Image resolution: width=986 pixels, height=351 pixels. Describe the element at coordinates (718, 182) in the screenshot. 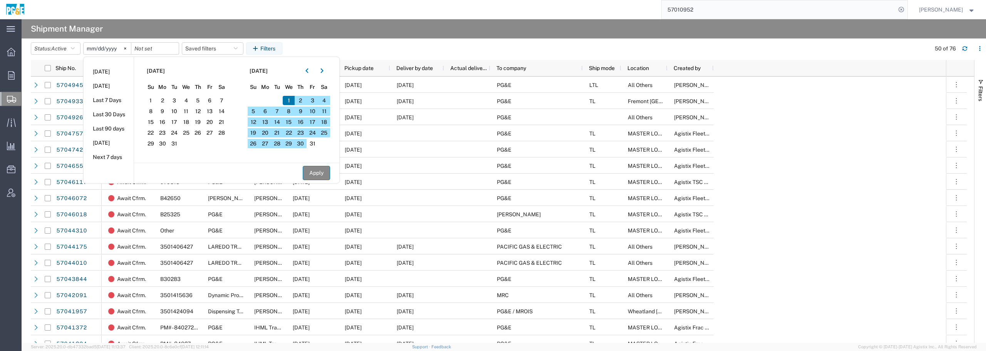

I see `span: Agistix TSC Fleet Expense Services` at that location.